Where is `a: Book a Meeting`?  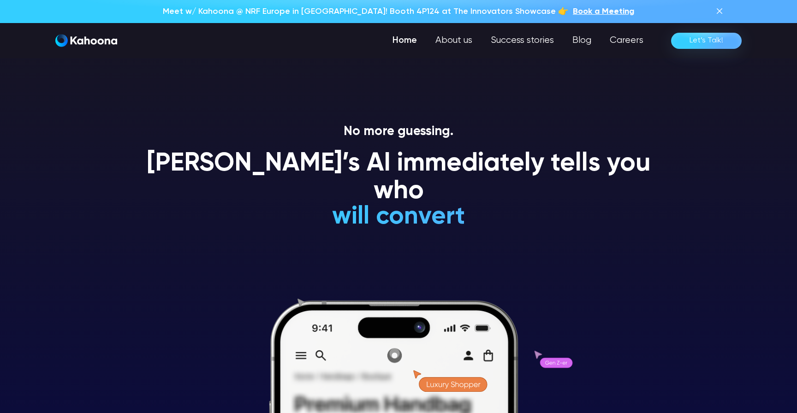 a: Book a Meeting is located at coordinates (603, 12).